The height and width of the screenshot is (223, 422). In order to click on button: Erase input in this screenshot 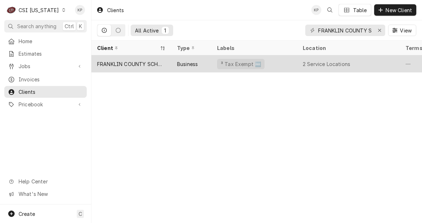, I will do `click(380, 30)`.